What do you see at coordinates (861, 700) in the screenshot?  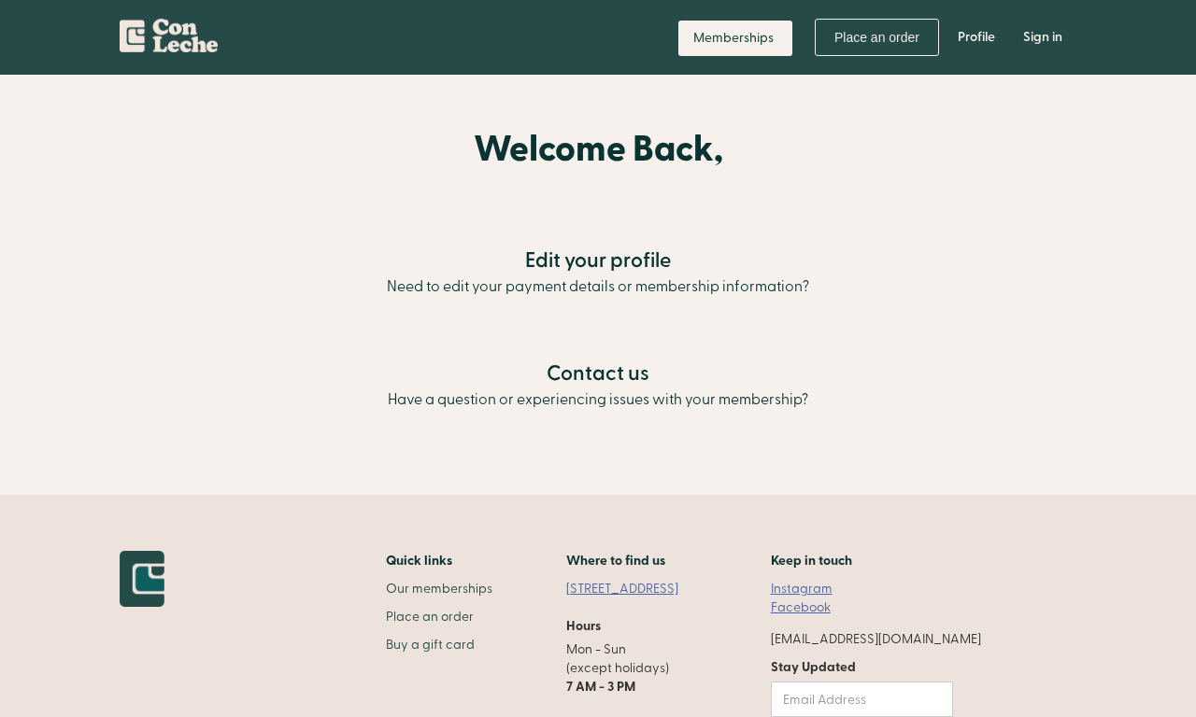 I see `input: Email Address` at bounding box center [861, 700].